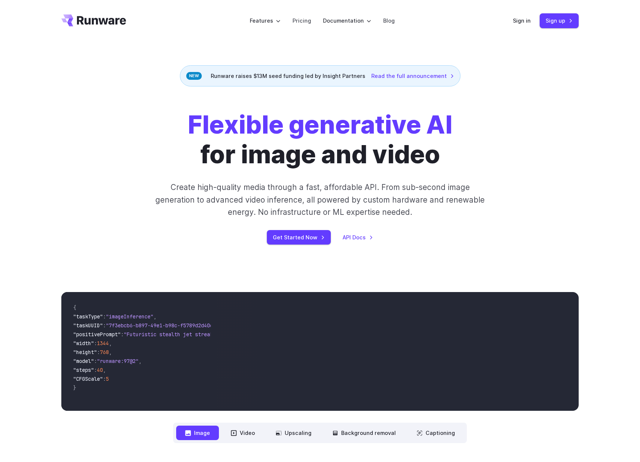 This screenshot has height=462, width=640. I want to click on a: Sign up, so click(559, 20).